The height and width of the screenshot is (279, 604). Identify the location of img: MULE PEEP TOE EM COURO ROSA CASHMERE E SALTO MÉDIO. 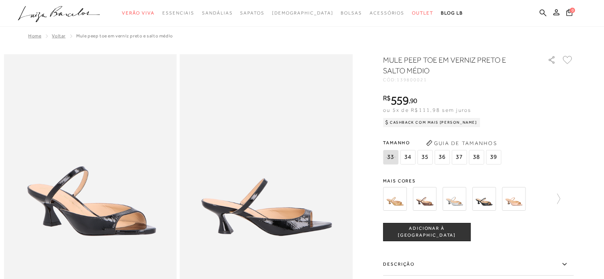
(514, 199).